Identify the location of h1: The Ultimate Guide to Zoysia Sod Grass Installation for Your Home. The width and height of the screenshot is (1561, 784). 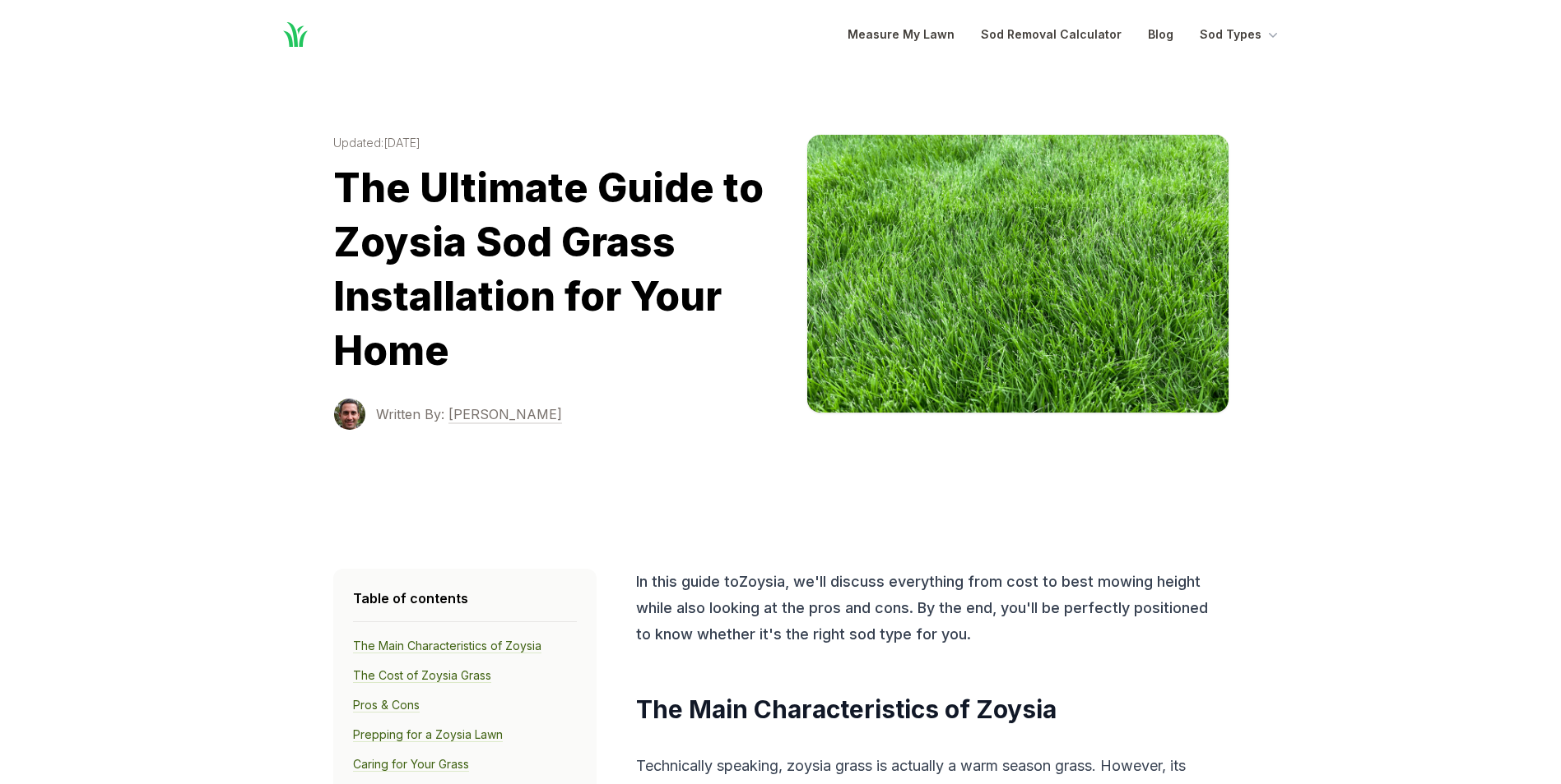
(557, 269).